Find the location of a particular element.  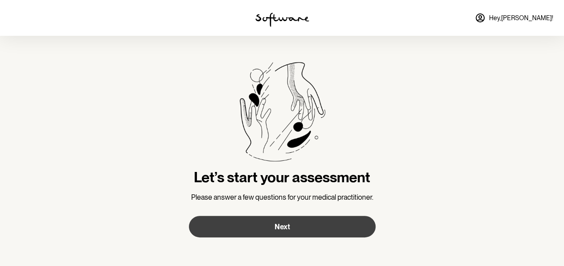

img: software logo is located at coordinates (282, 20).